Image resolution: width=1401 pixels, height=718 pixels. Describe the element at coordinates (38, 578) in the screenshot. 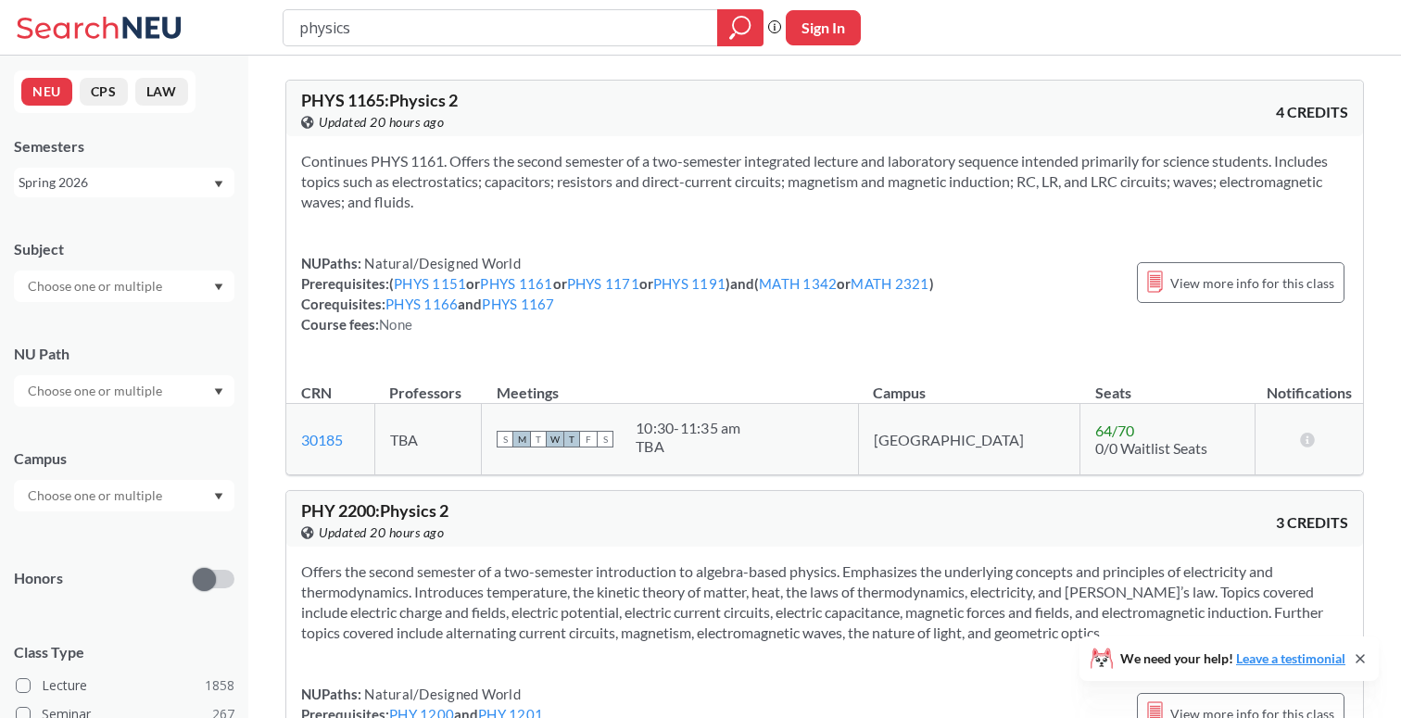

I see `p: Honors` at that location.